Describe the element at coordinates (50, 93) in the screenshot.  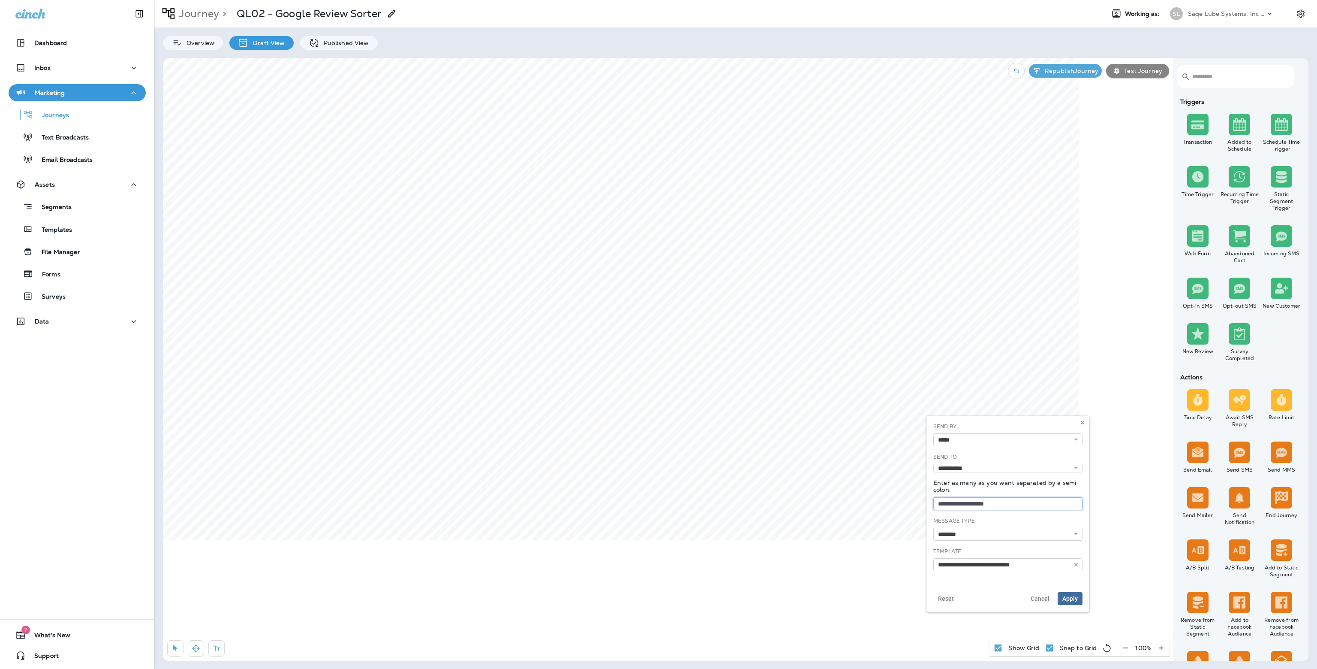
I see `p: Marketing` at that location.